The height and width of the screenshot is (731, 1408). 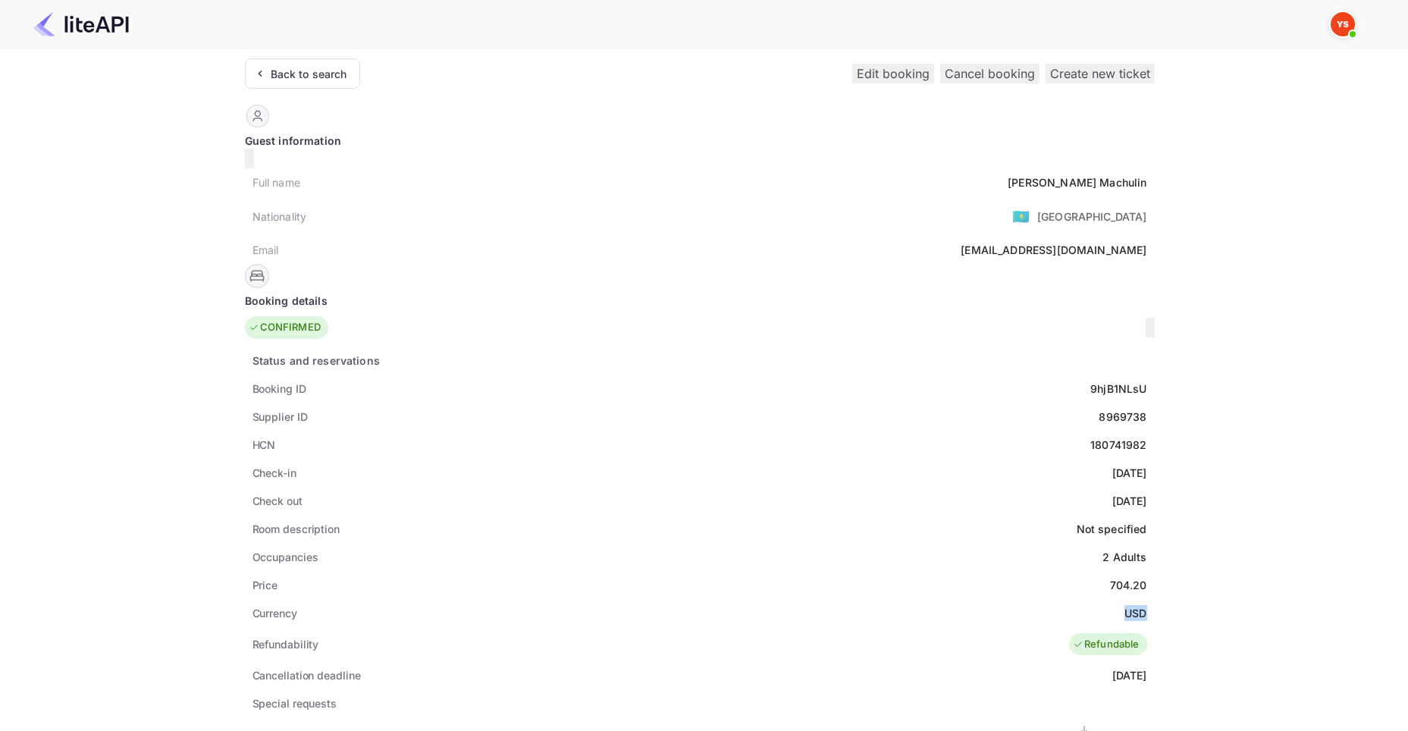 I want to click on div: USD, so click(x=1135, y=613).